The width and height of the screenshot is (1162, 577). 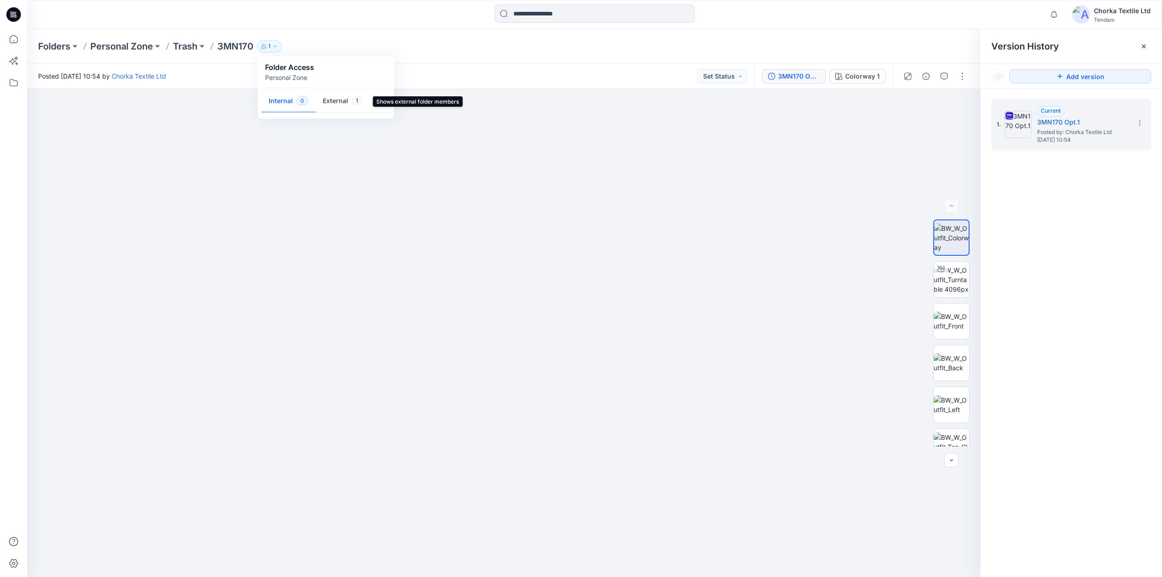 I want to click on img: BW_W_Outfit_Left, so click(x=952, y=405).